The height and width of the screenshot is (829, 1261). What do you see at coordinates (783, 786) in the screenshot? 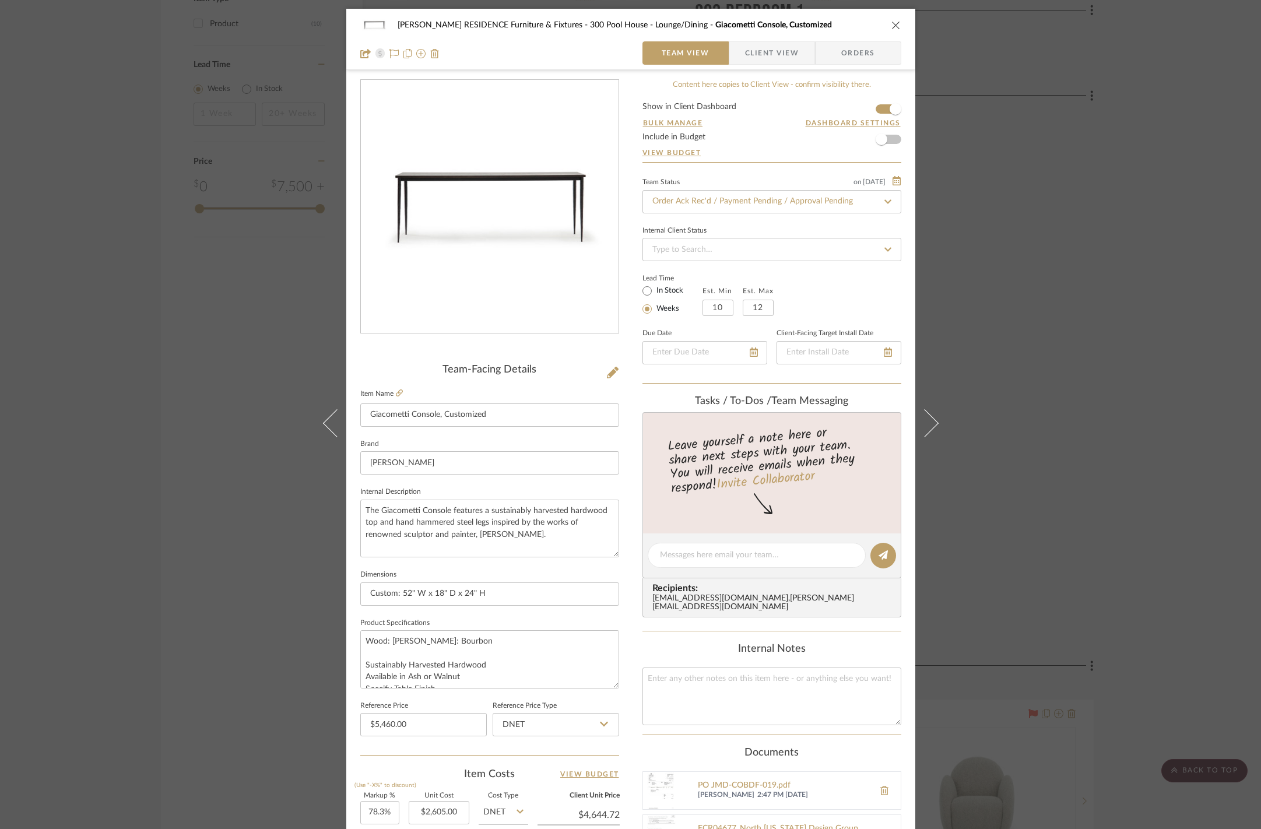
I see `div: PO JMD-COBDF-019.pdf` at bounding box center [783, 786].